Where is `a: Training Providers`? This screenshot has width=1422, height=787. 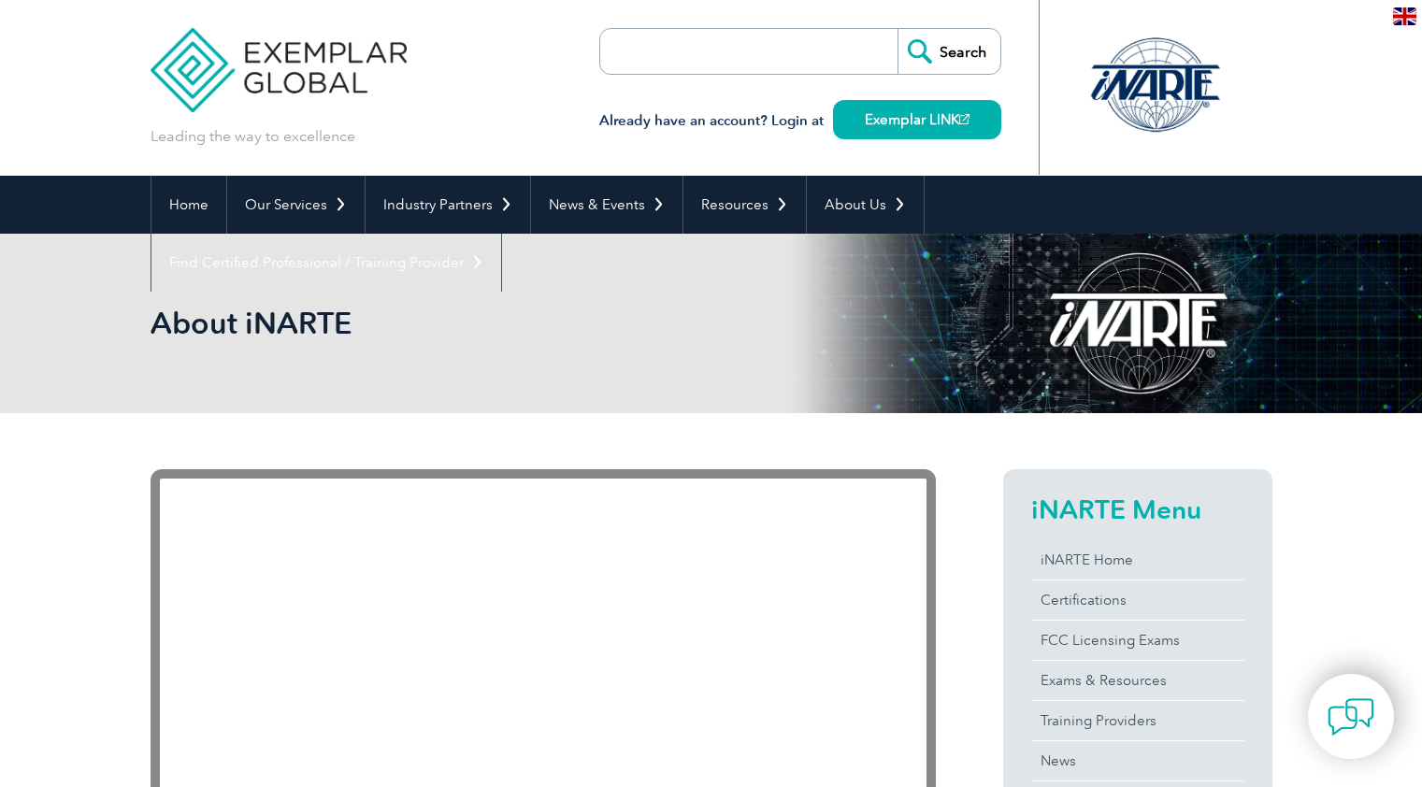 a: Training Providers is located at coordinates (1137, 721).